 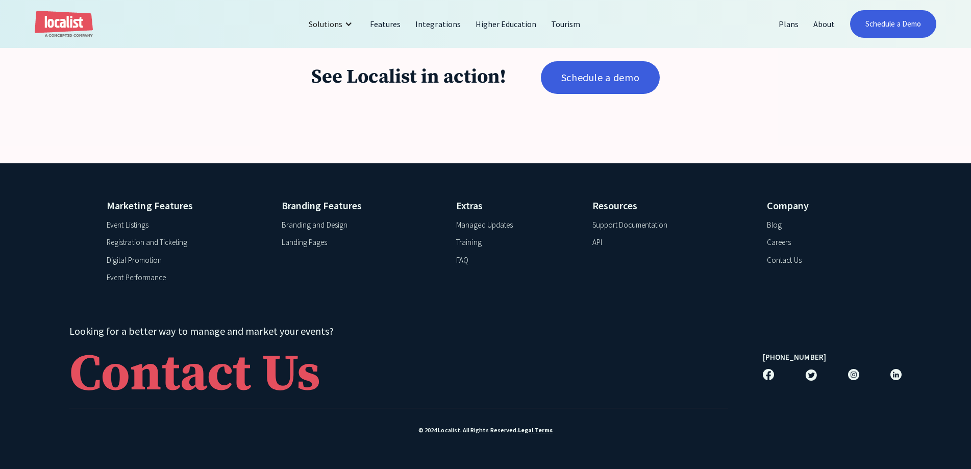 I want to click on a: Tourism, so click(x=566, y=24).